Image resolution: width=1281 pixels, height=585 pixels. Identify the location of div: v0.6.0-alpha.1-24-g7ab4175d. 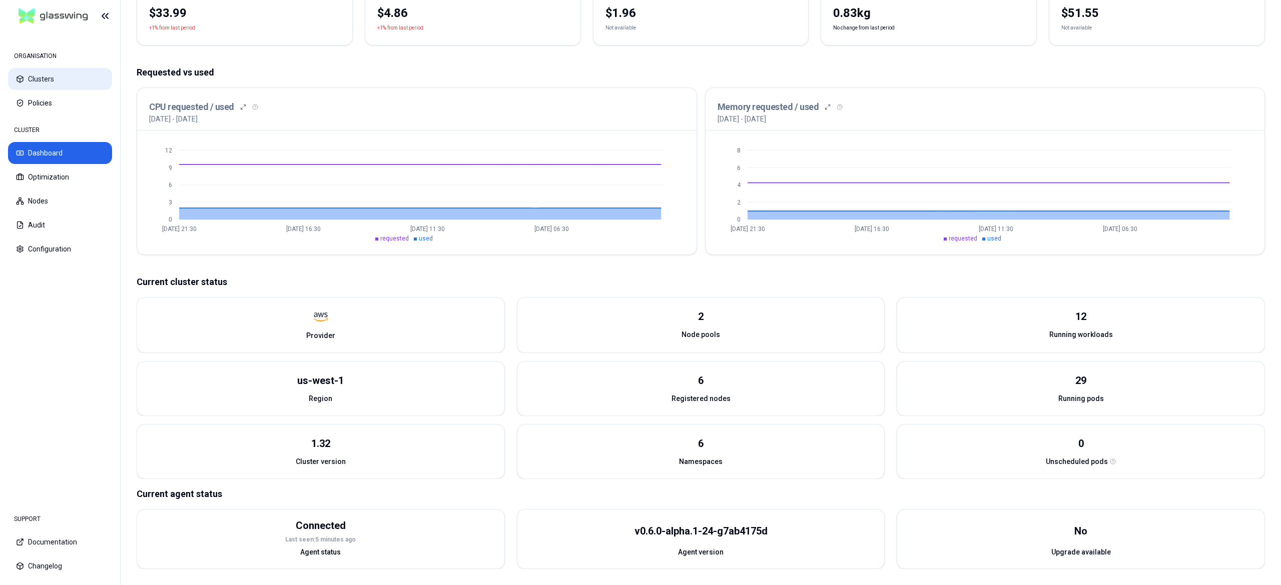
(701, 531).